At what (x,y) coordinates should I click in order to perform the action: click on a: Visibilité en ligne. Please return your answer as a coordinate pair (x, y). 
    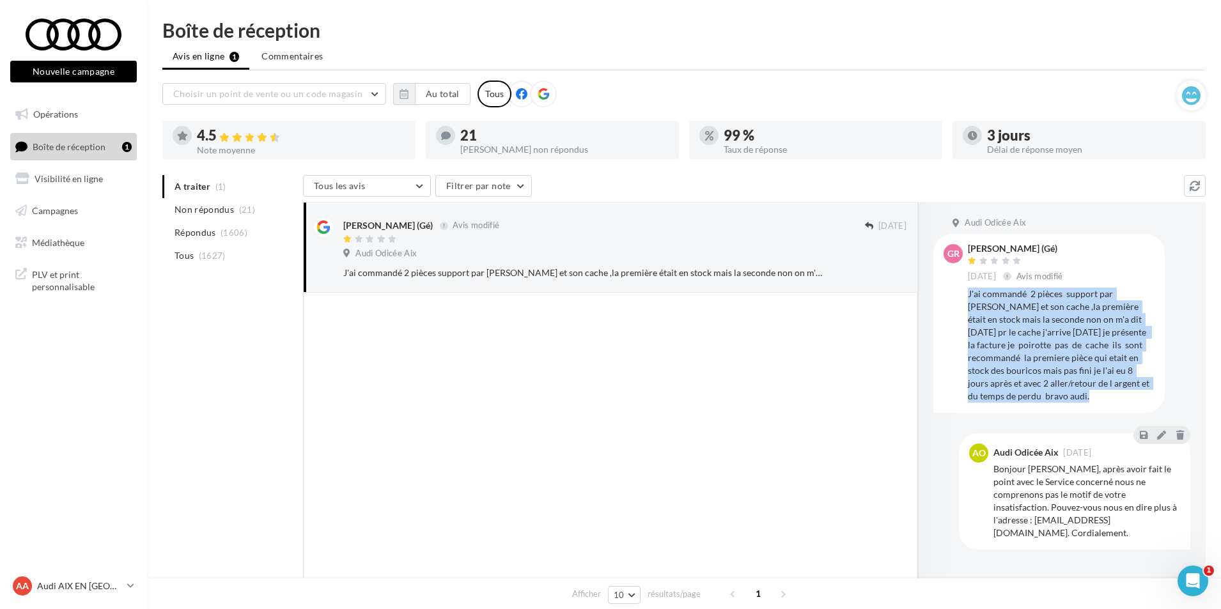
    Looking at the image, I should click on (74, 179).